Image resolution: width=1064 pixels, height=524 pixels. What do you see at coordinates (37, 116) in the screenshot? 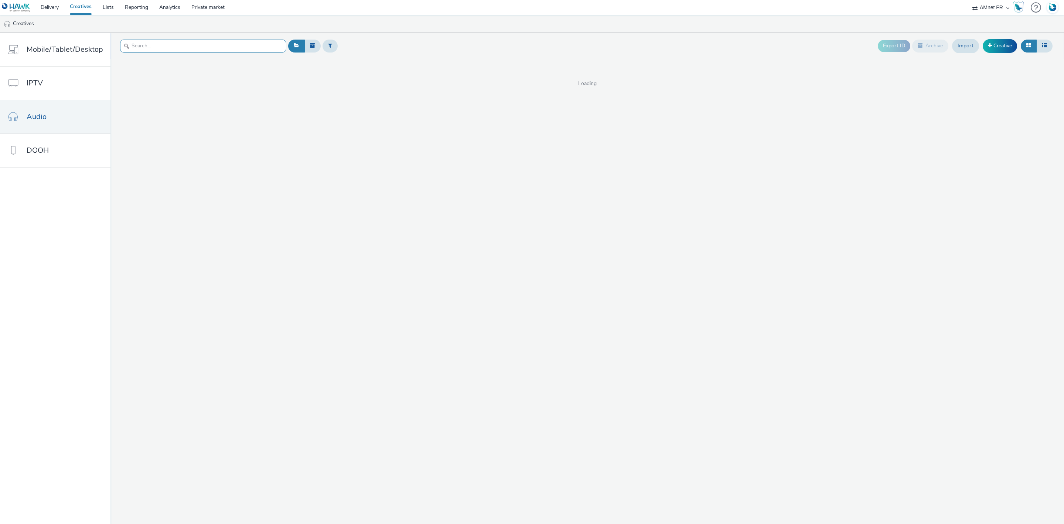
I see `span: Audio` at bounding box center [37, 116].